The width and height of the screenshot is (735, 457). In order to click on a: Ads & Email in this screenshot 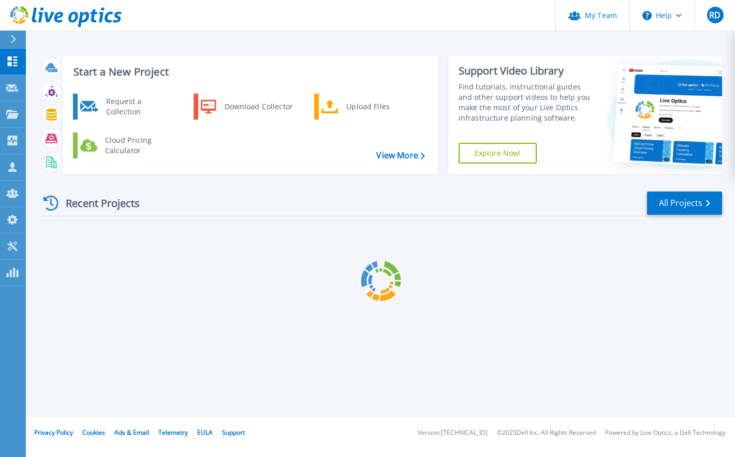, I will do `click(131, 432)`.